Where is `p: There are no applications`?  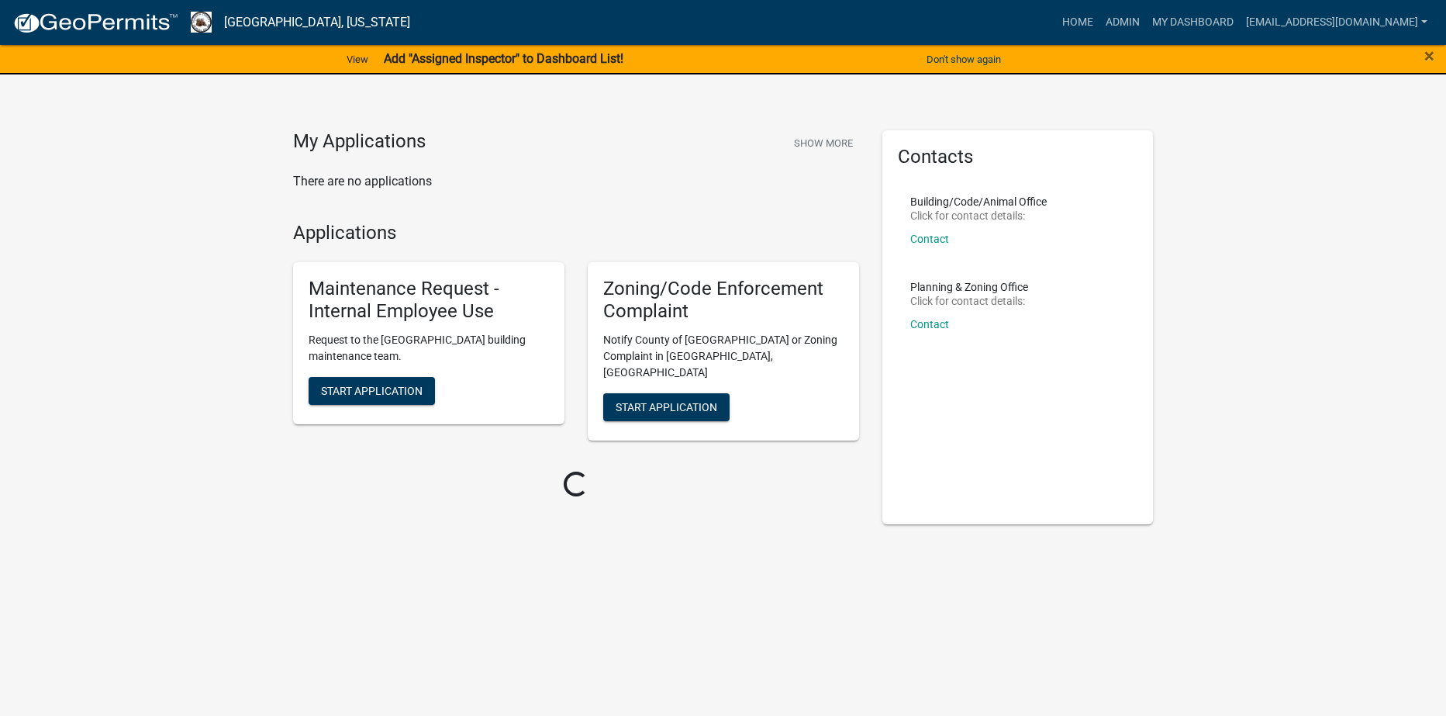 p: There are no applications is located at coordinates (576, 181).